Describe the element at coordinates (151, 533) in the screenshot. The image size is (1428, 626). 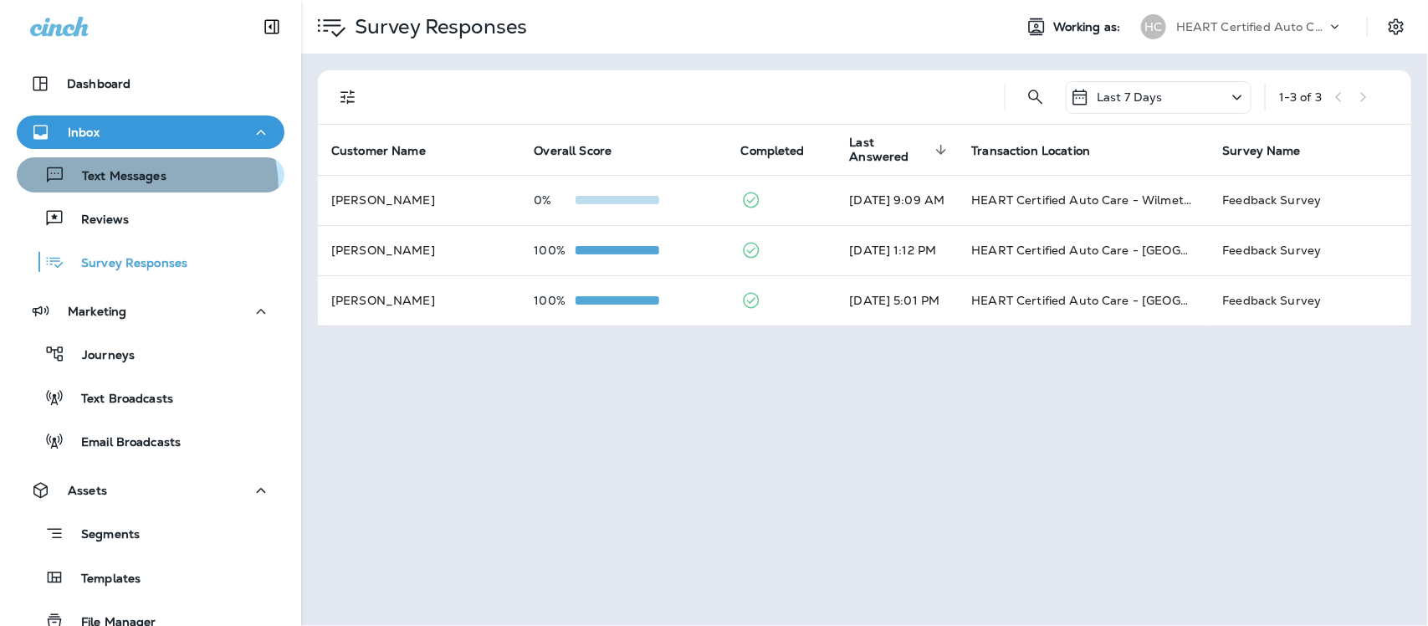
I see `button: Segments` at that location.